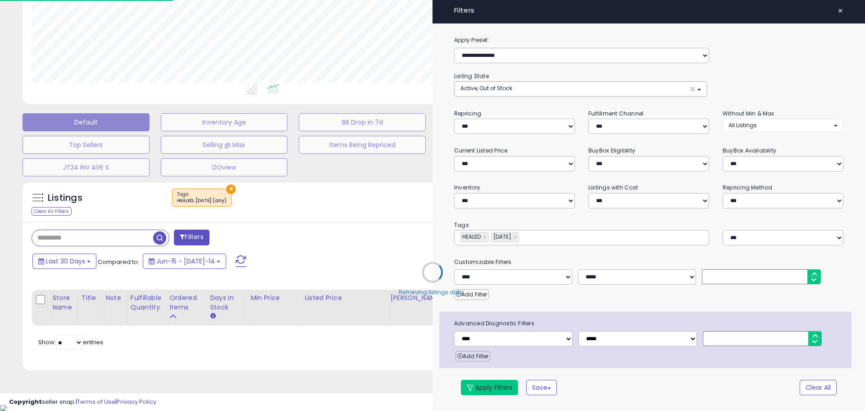 The height and width of the screenshot is (411, 865). I want to click on div: Retrieving listings data.., so click(433, 292).